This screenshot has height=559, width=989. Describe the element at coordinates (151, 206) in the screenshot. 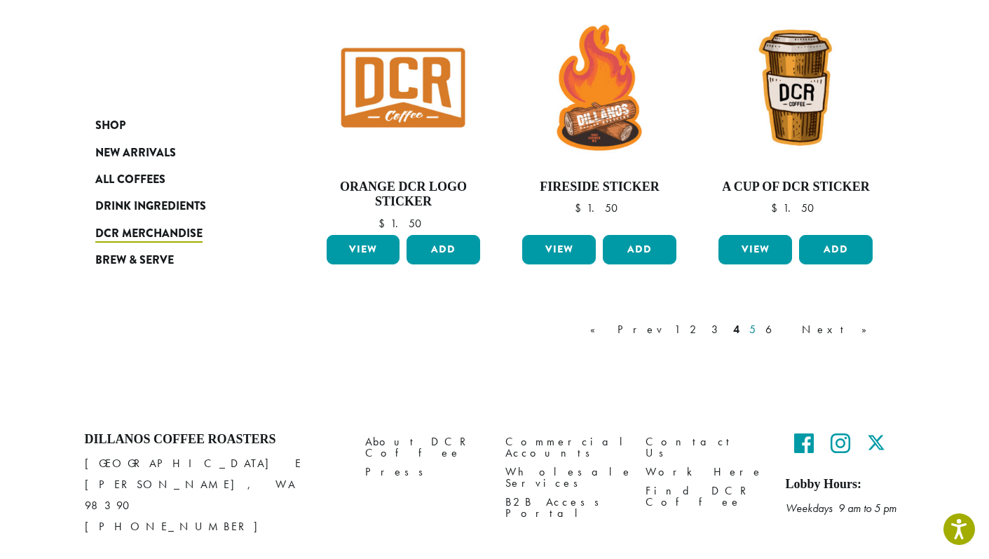

I see `span: Drink Ingredients` at that location.